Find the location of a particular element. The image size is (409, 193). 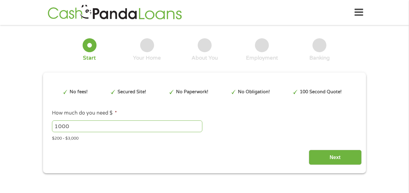

img: GetLoanNow Logo is located at coordinates (115, 12).